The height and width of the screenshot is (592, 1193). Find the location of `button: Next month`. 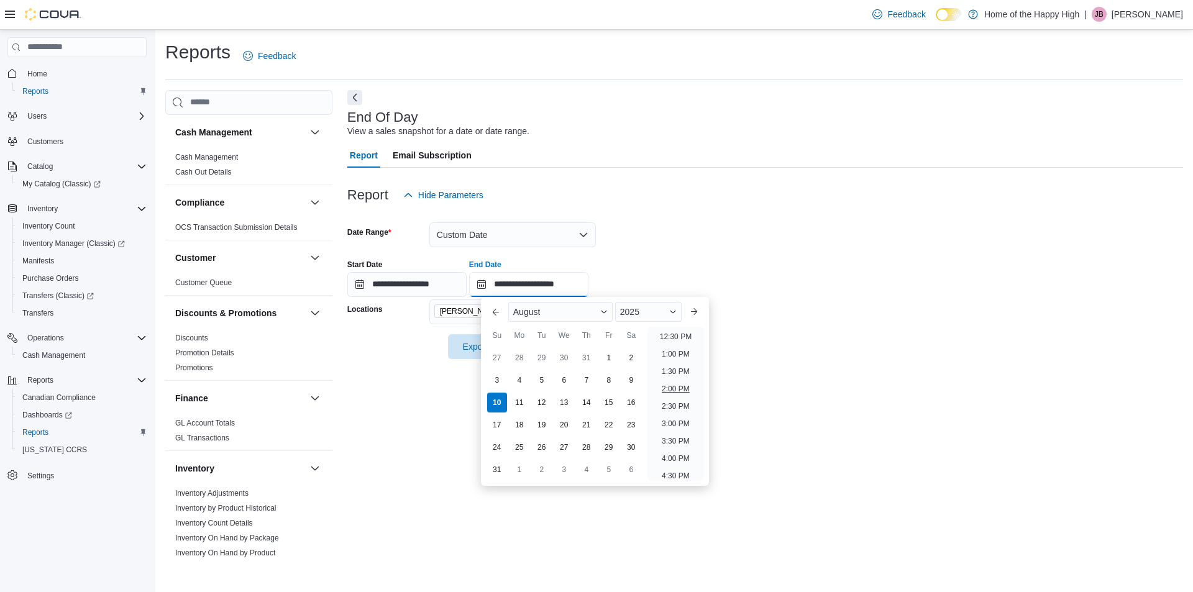

button: Next month is located at coordinates (694, 312).